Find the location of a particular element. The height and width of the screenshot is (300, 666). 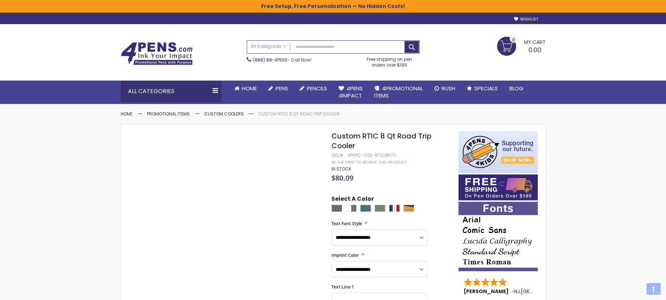

a: 4Pens4impact is located at coordinates (350, 92).